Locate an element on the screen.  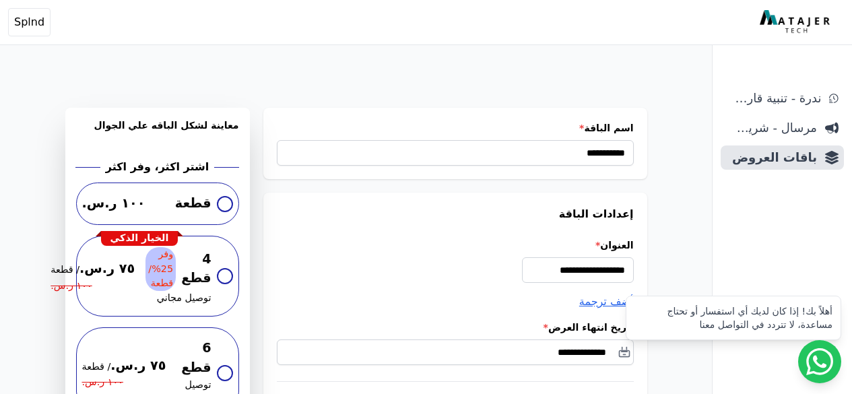
div: أهلاً بك! إذا كان لديك أي استفسار أو تحتاج مساعدة، لا تتردد في التواصل معنا is located at coordinates (734, 318).